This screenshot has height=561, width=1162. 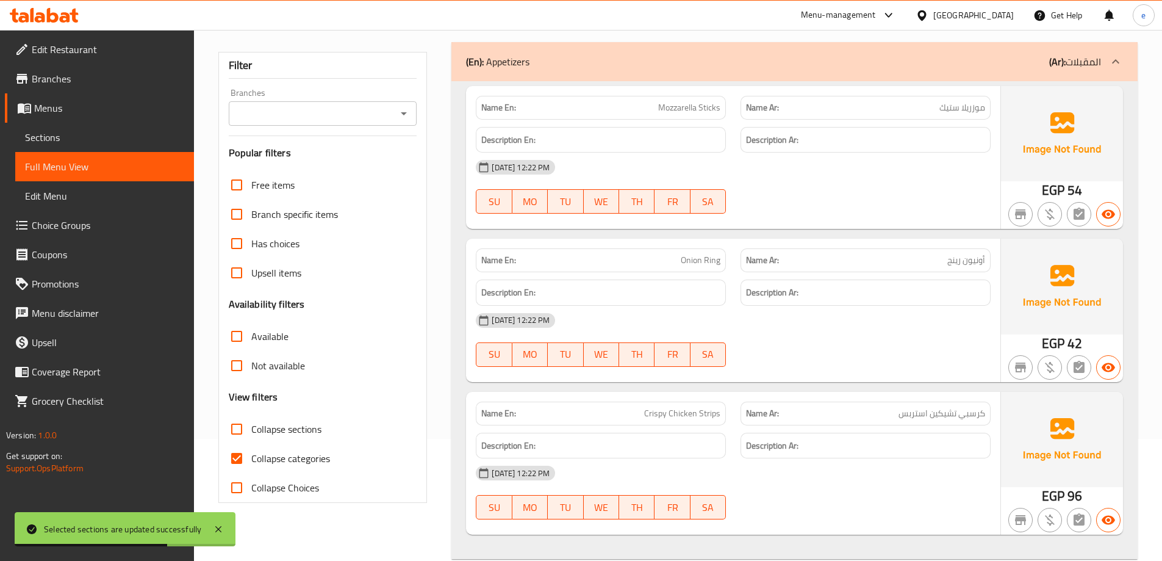 What do you see at coordinates (99, 49) in the screenshot?
I see `a: Edit Restaurant` at bounding box center [99, 49].